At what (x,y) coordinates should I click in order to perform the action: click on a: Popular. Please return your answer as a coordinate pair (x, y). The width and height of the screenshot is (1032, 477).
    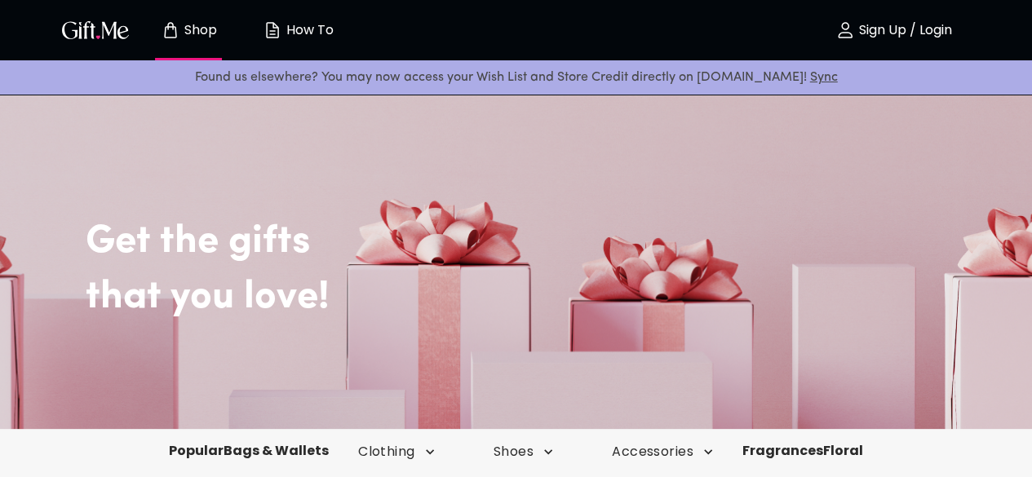
    Looking at the image, I should click on (196, 450).